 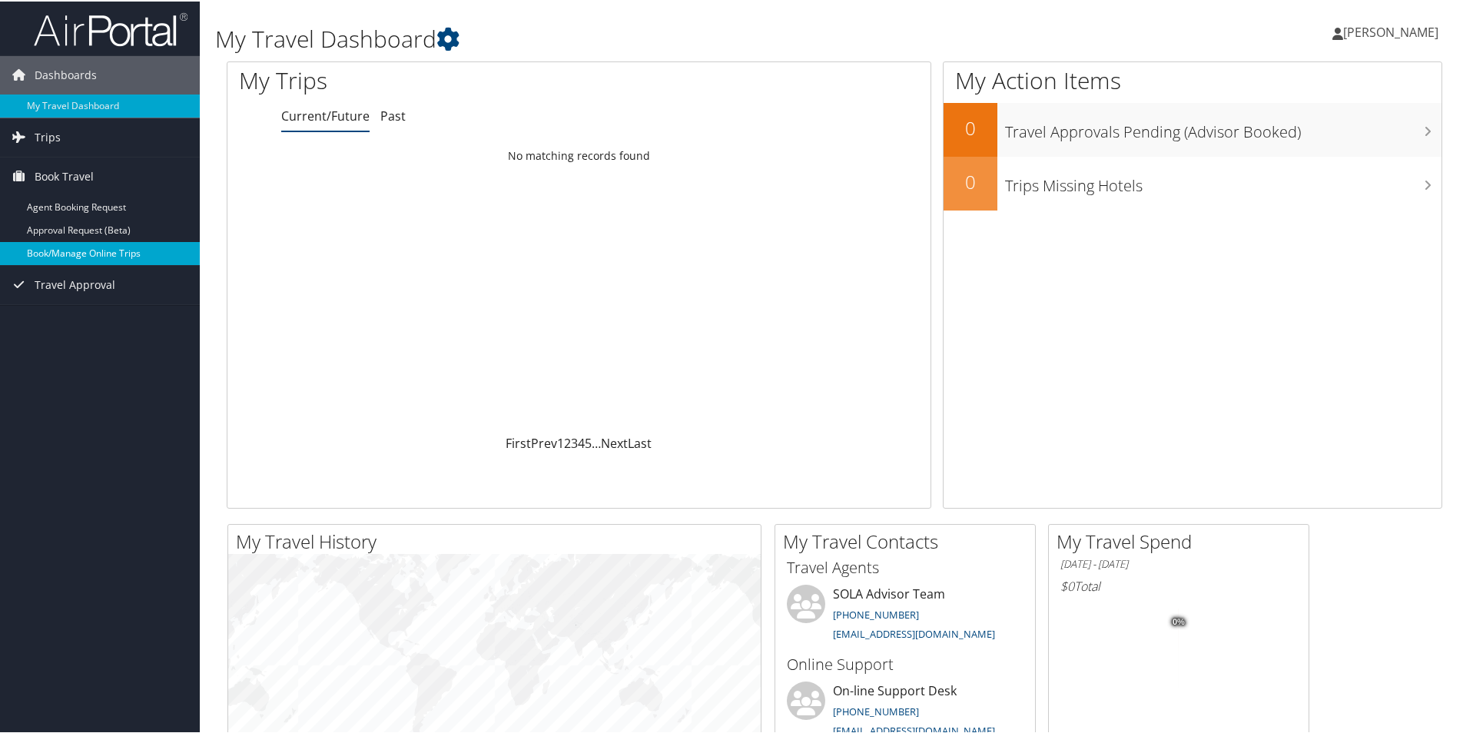 I want to click on a: 5, so click(x=588, y=442).